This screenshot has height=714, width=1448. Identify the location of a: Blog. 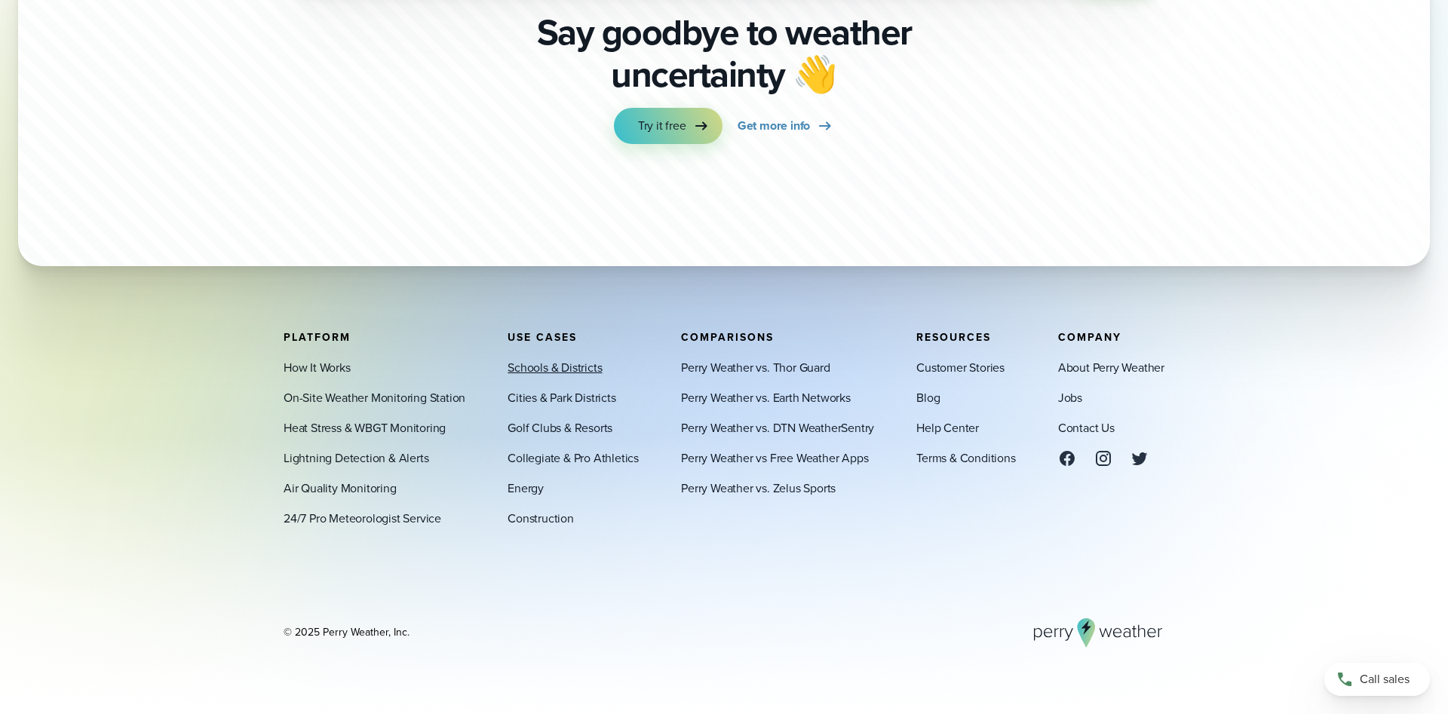
(928, 397).